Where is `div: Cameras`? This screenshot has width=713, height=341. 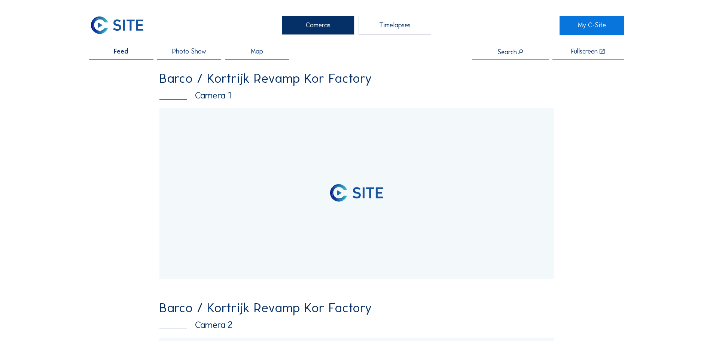 div: Cameras is located at coordinates (318, 25).